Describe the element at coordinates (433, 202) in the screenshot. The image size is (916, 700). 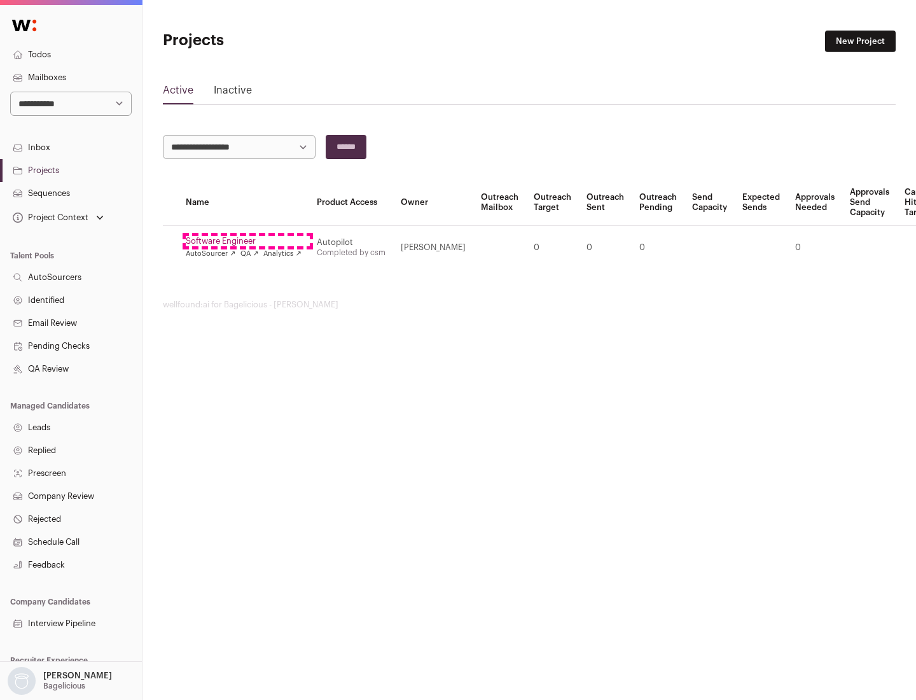
I see `th: Owner` at that location.